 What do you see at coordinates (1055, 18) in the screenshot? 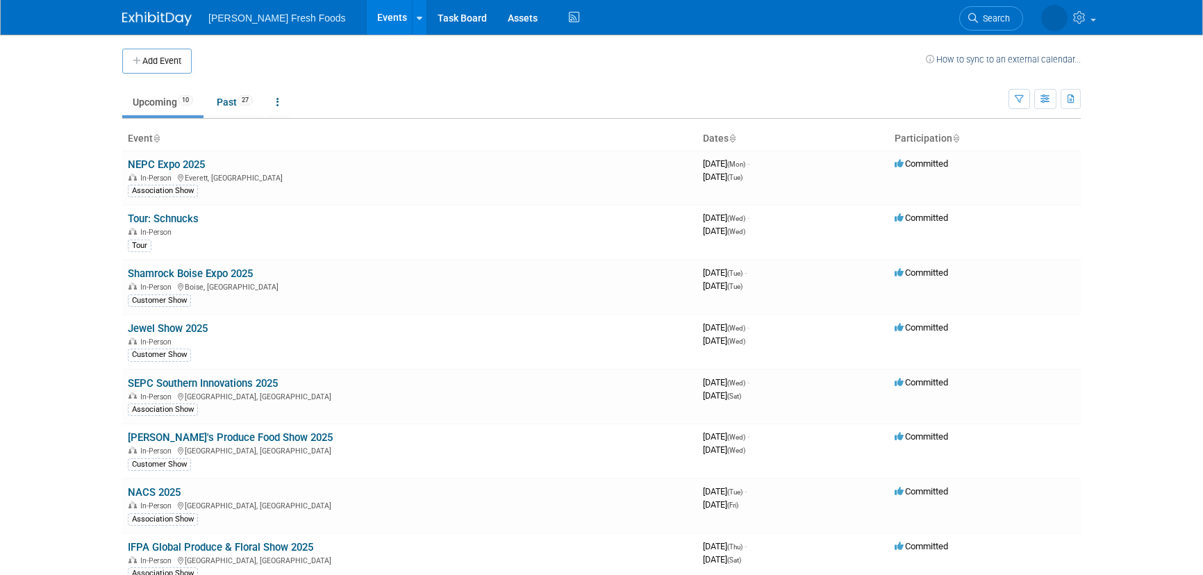
I see `img: Courtney Law` at bounding box center [1055, 18].